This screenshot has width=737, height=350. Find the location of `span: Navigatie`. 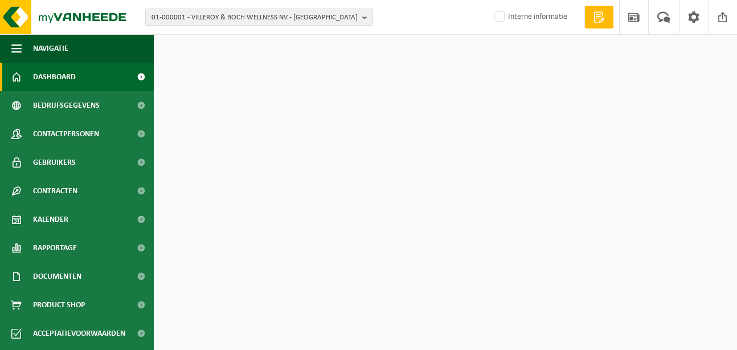

span: Navigatie is located at coordinates (51, 48).